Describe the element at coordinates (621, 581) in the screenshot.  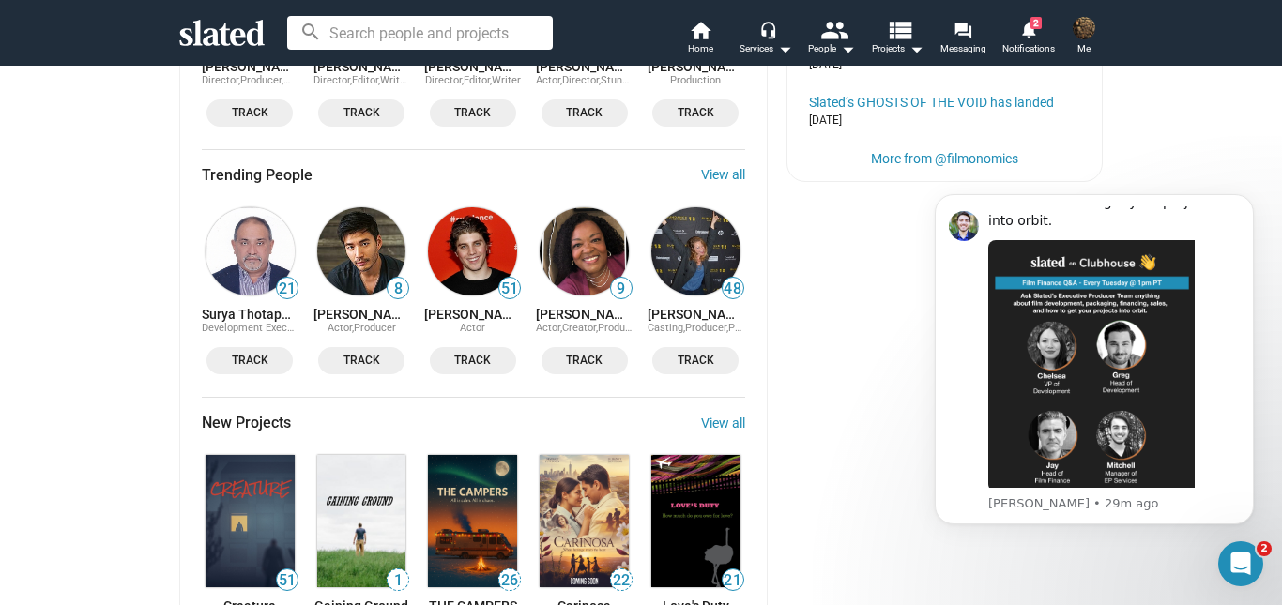
I see `span: 22` at that location.